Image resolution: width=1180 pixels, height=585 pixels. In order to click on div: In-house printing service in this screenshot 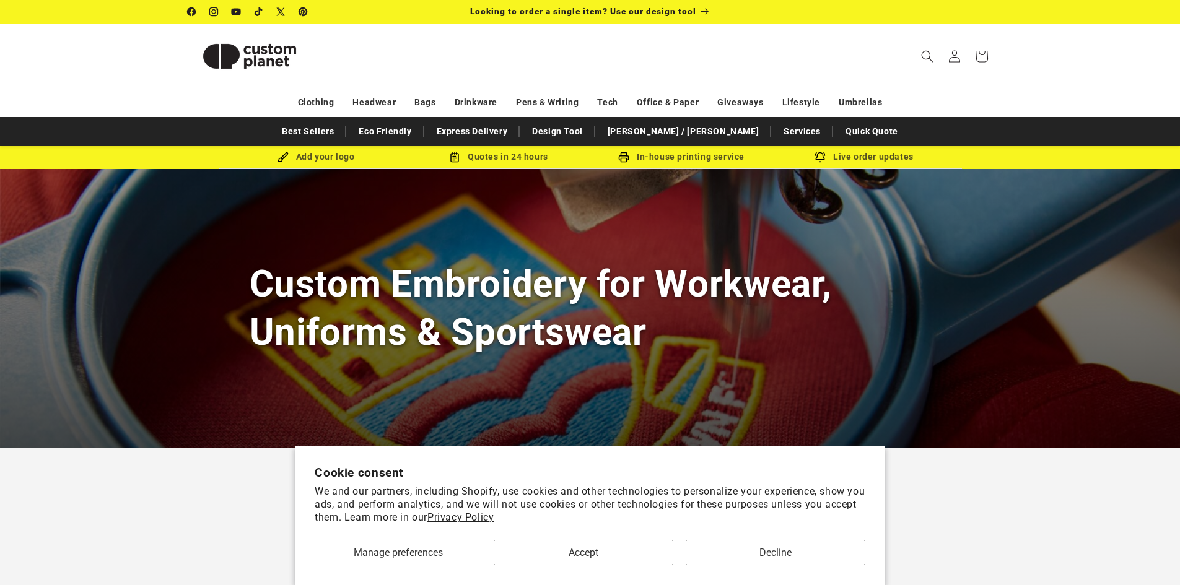, I will do `click(681, 157)`.